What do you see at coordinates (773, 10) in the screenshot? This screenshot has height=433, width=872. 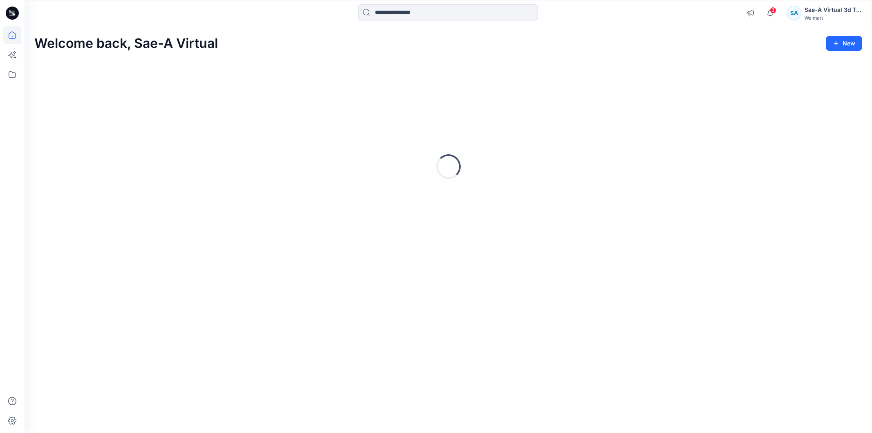 I see `span: 3` at bounding box center [773, 10].